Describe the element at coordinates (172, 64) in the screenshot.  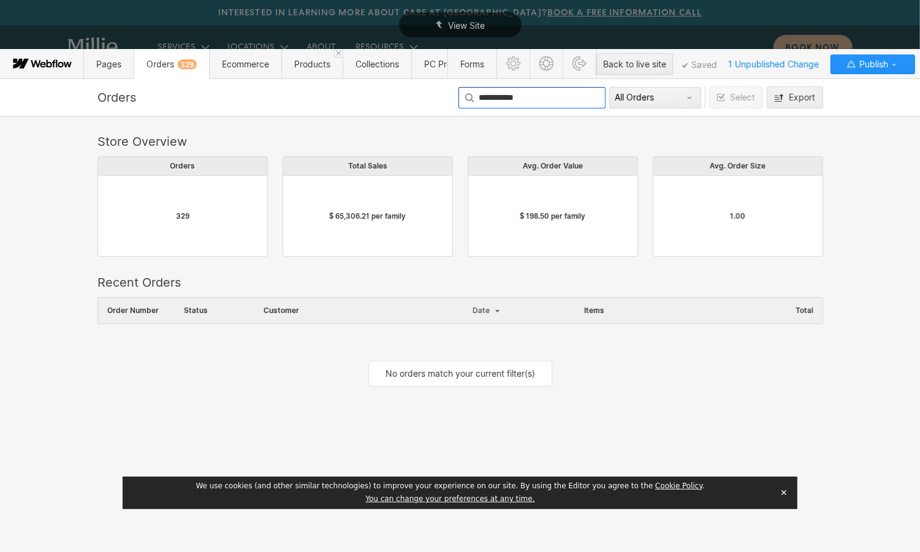
I see `span: Orders` at that location.